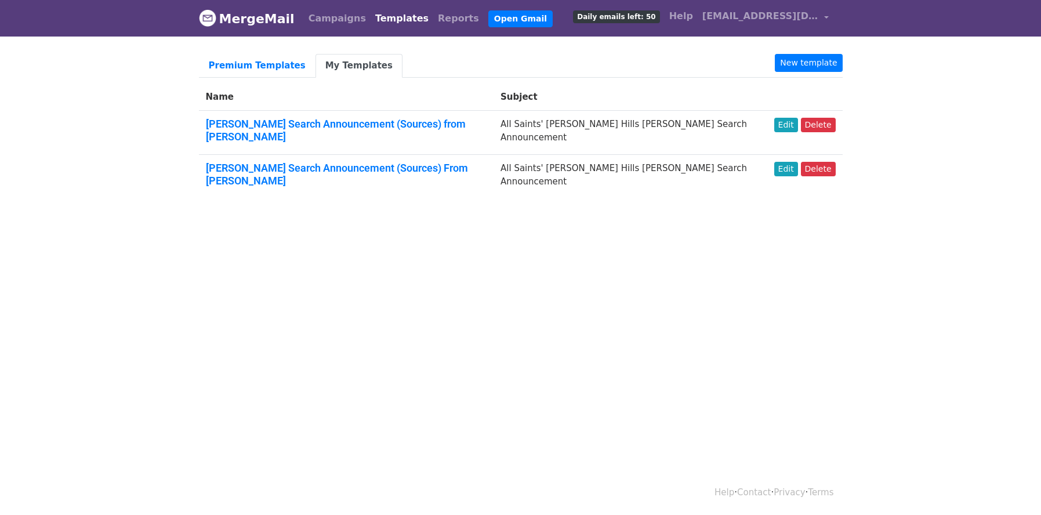 This screenshot has height=515, width=1041. What do you see at coordinates (337, 19) in the screenshot?
I see `a: Campaigns` at bounding box center [337, 19].